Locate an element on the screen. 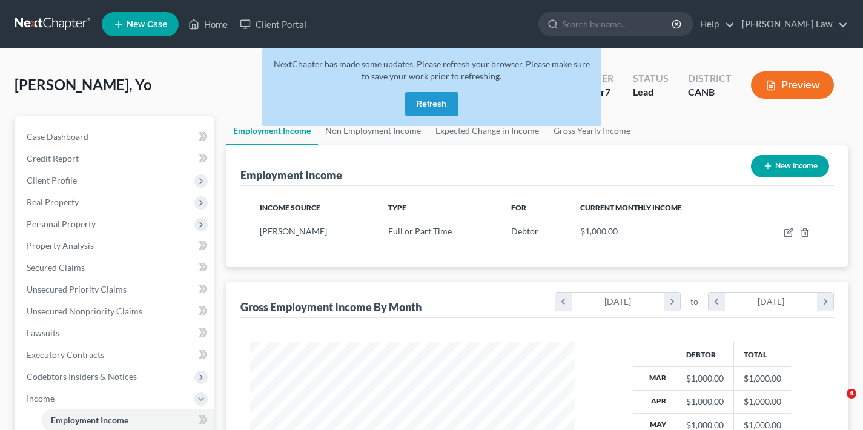 The image size is (863, 430). div: Employment Income is located at coordinates (291, 175).